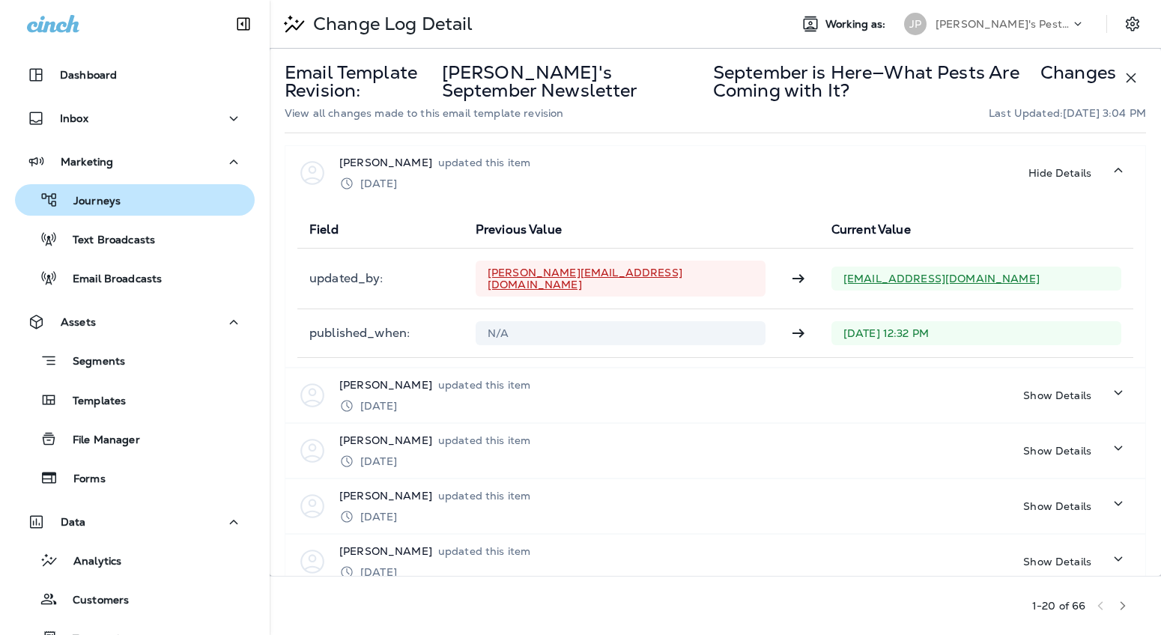 Image resolution: width=1161 pixels, height=635 pixels. What do you see at coordinates (74, 118) in the screenshot?
I see `p: Inbox` at bounding box center [74, 118].